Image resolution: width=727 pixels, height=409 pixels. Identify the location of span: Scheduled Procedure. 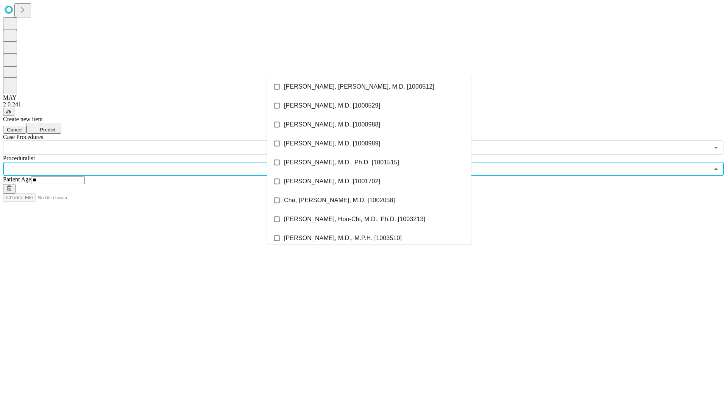
(23, 137).